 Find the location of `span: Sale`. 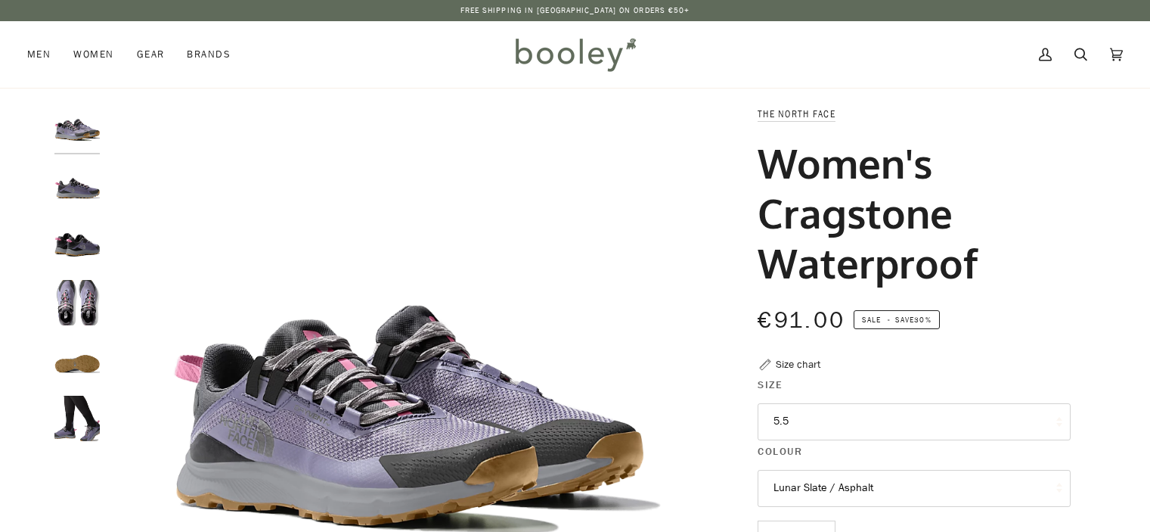

span: Sale is located at coordinates (871, 319).